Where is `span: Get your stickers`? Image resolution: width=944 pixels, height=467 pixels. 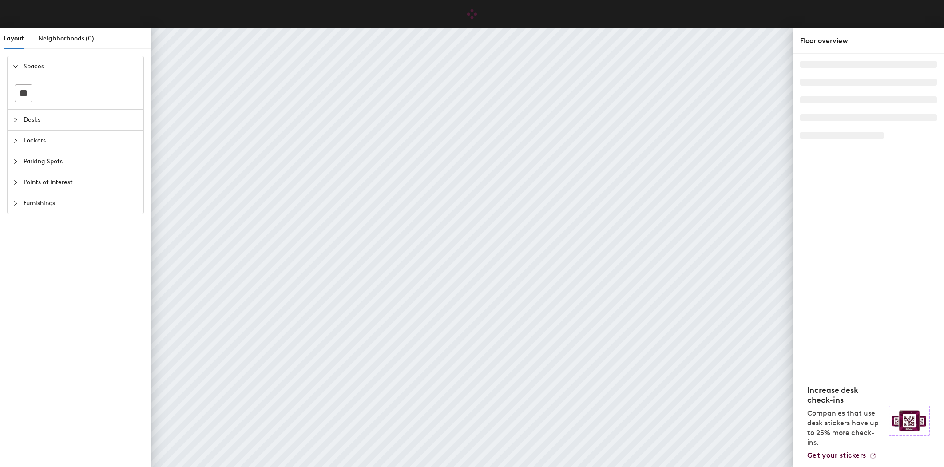 span: Get your stickers is located at coordinates (836, 455).